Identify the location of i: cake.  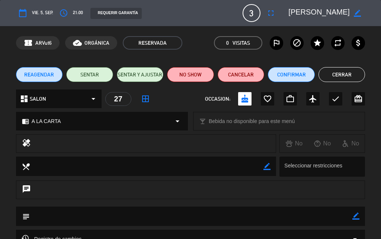
(245, 99).